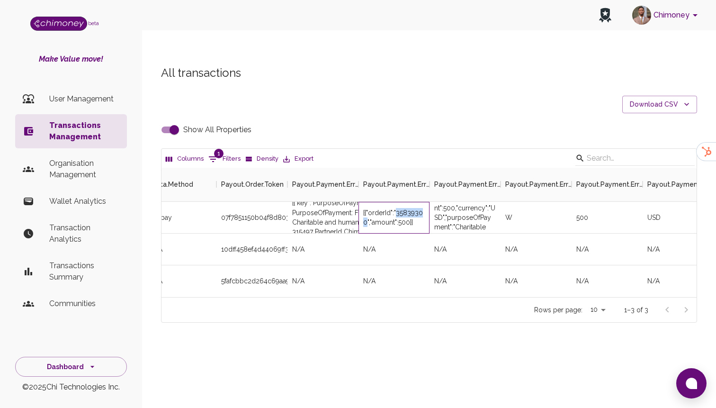 This screenshot has height=408, width=716. What do you see at coordinates (181, 217) in the screenshot?
I see `div: corpay` at bounding box center [181, 217].